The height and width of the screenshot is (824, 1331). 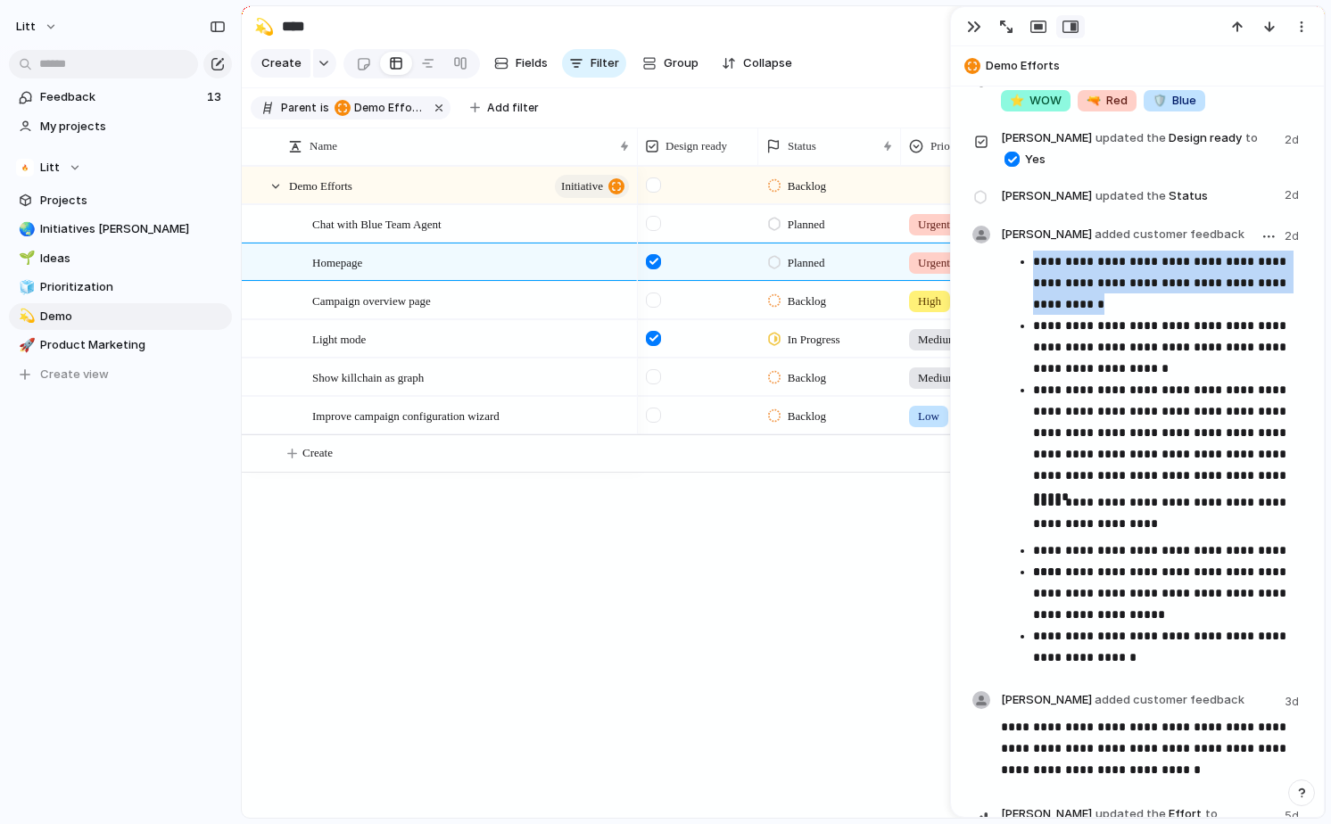 I want to click on button: Add filter, so click(x=504, y=108).